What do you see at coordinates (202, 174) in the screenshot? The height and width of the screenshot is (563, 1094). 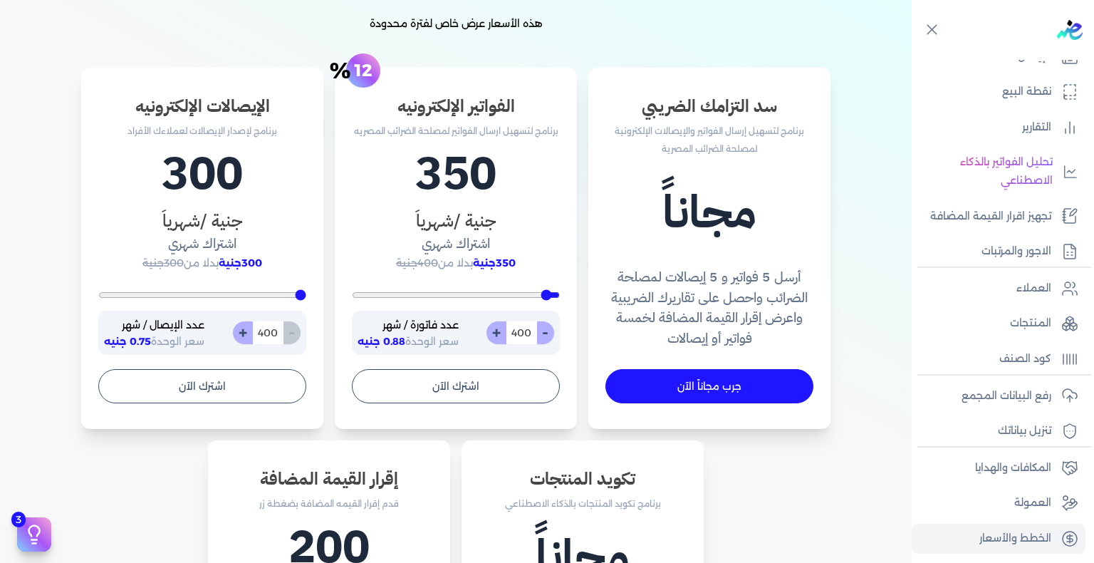 I see `h1: 300` at bounding box center [202, 174].